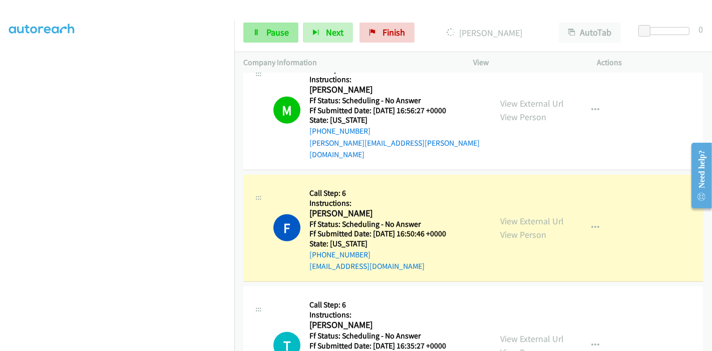 Image resolution: width=712 pixels, height=351 pixels. What do you see at coordinates (18, 34) in the screenshot?
I see `div: Need help?` at bounding box center [18, 34].